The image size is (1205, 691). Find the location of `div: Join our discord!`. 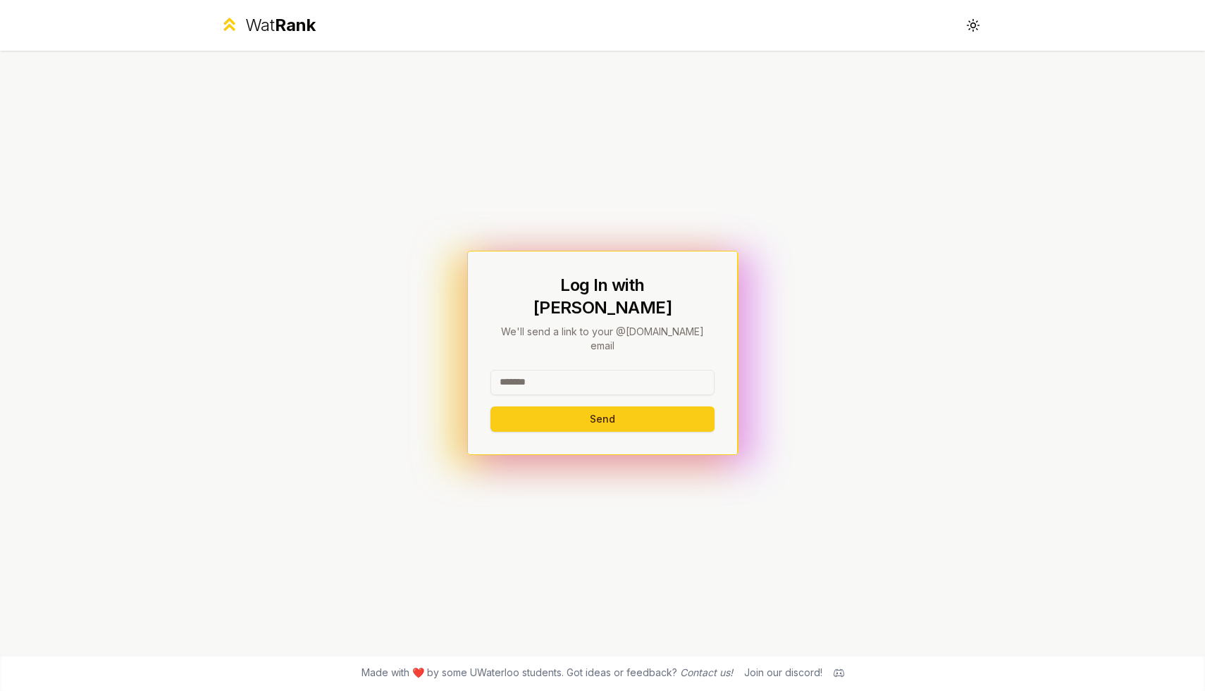

div: Join our discord! is located at coordinates (783, 673).